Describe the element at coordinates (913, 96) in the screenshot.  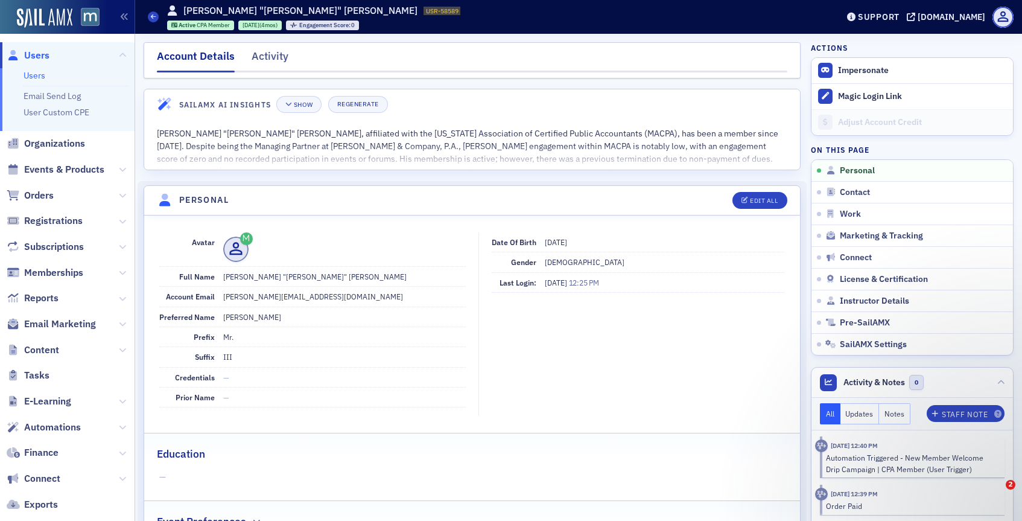
I see `button: Magic Login Link` at that location.